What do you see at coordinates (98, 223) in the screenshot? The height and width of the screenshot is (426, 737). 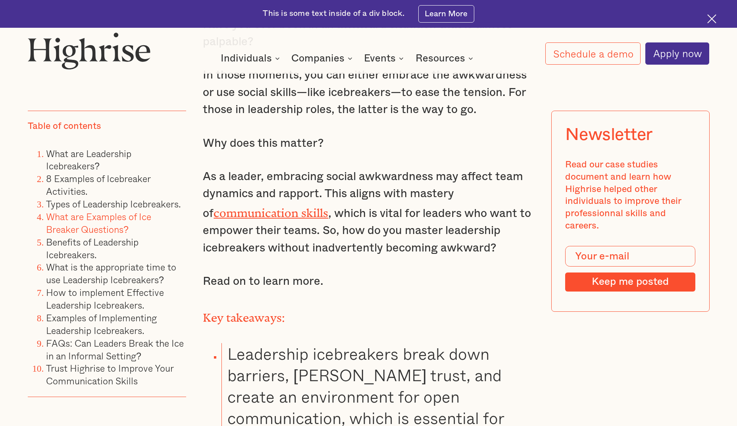 I see `a: What are Examples of Ice Breaker Questions?` at bounding box center [98, 223].